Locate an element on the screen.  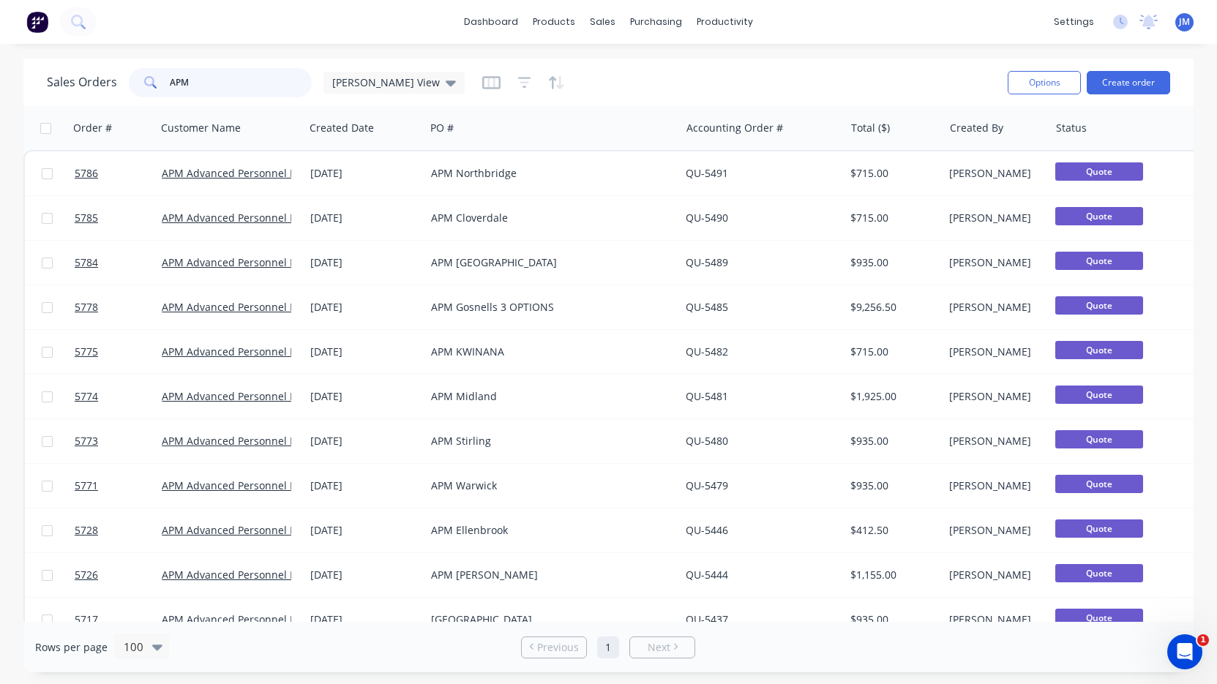
span: 5784 is located at coordinates (86, 263).